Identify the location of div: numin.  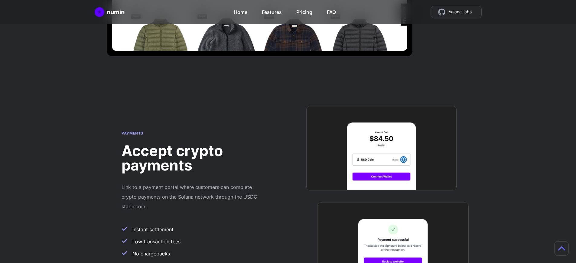
(116, 12).